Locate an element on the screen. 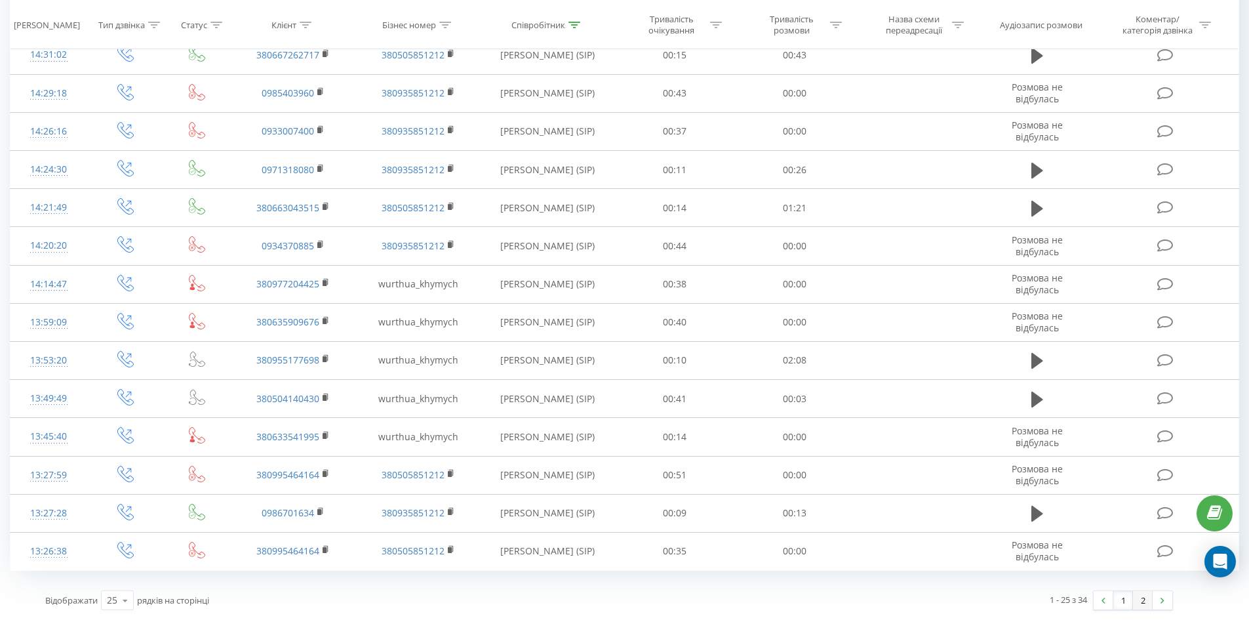  td: 00:10 is located at coordinates (675, 360).